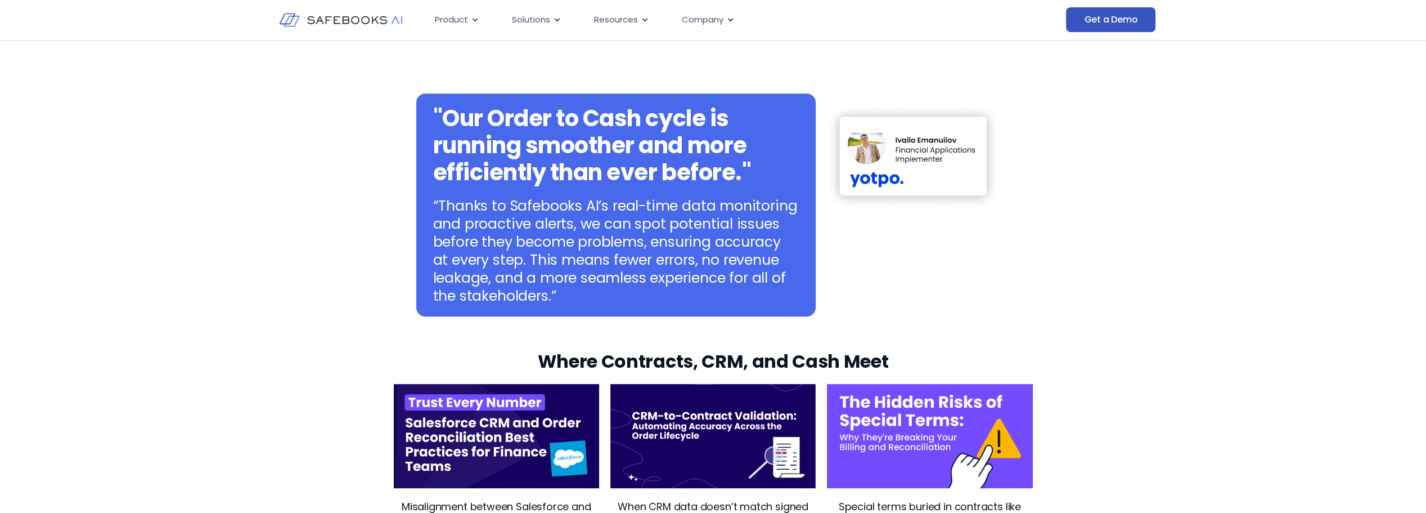  What do you see at coordinates (1111, 20) in the screenshot?
I see `a: Get a Demo` at bounding box center [1111, 20].